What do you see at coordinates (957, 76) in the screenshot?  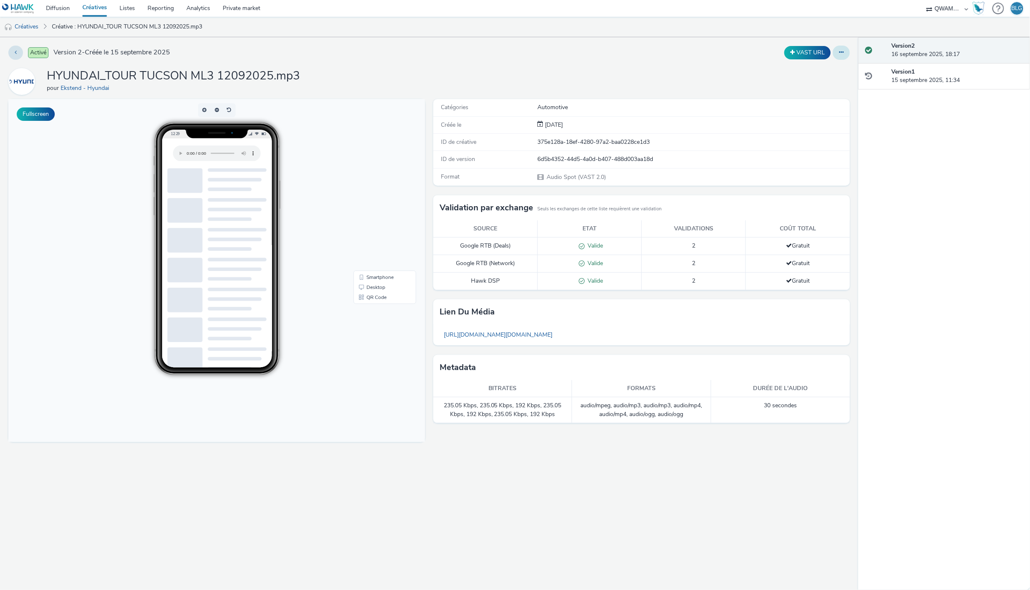 I see `div: 15 septembre 2025, 11:34` at bounding box center [957, 76].